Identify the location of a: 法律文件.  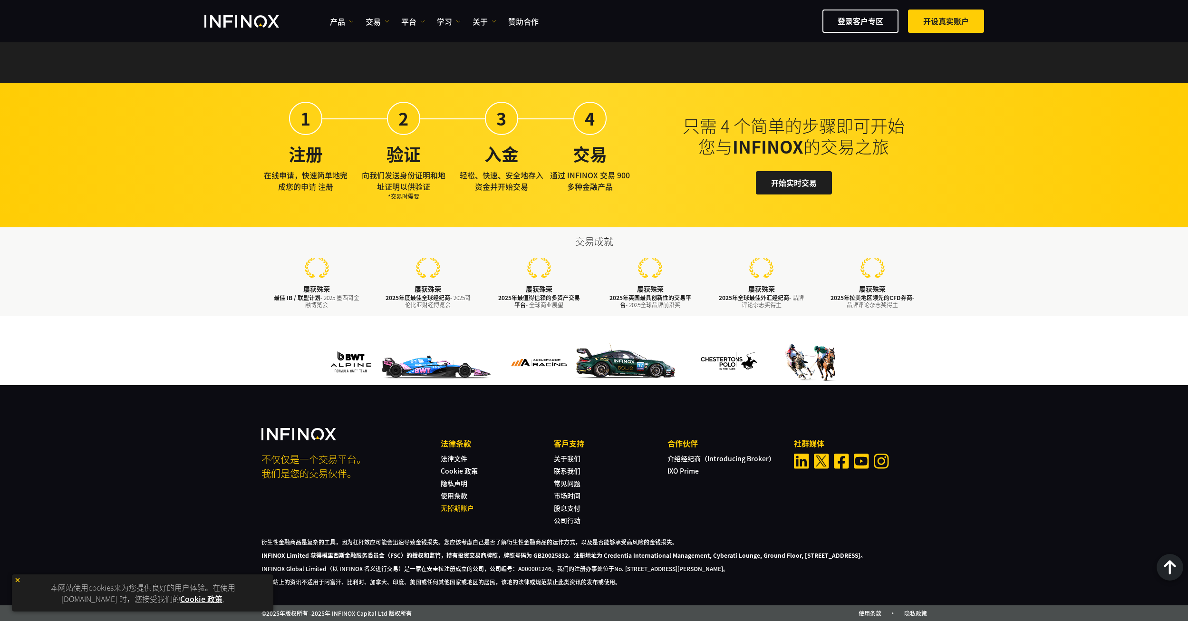
(454, 458).